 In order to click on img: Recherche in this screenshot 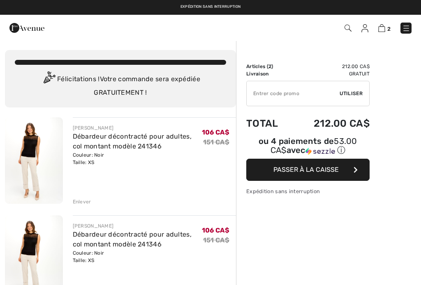, I will do `click(347, 28)`.